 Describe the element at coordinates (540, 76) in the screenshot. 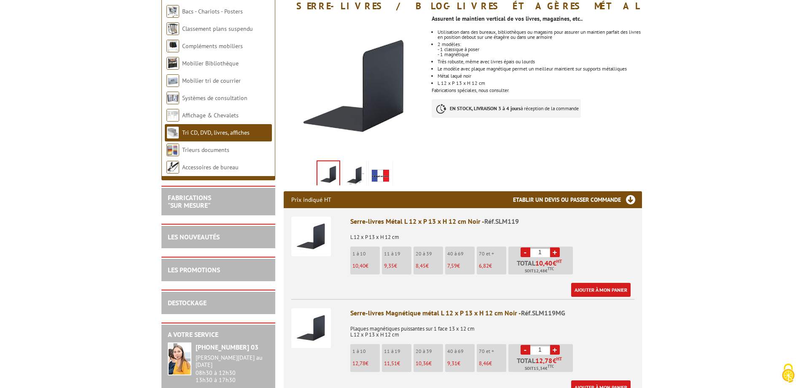

I see `p: Métal laqué noir` at that location.